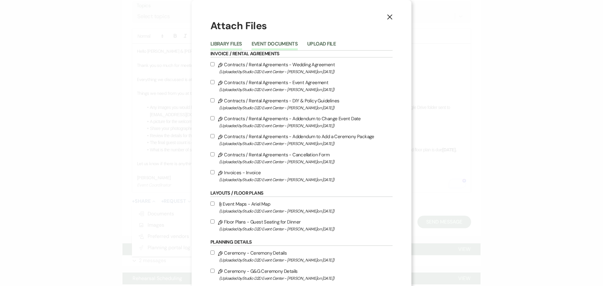  I want to click on button: Event Documents, so click(275, 46).